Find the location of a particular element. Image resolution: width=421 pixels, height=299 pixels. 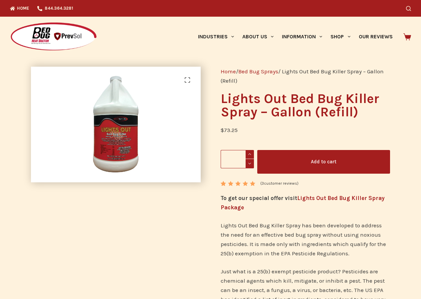

a: Lights Out Bed Bug Killer Spray Package is located at coordinates (303, 202).